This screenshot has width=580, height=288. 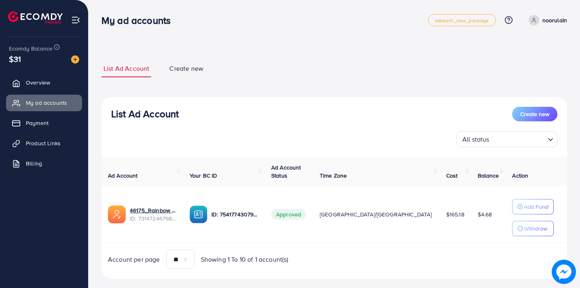 I want to click on span: Time Zone, so click(x=333, y=175).